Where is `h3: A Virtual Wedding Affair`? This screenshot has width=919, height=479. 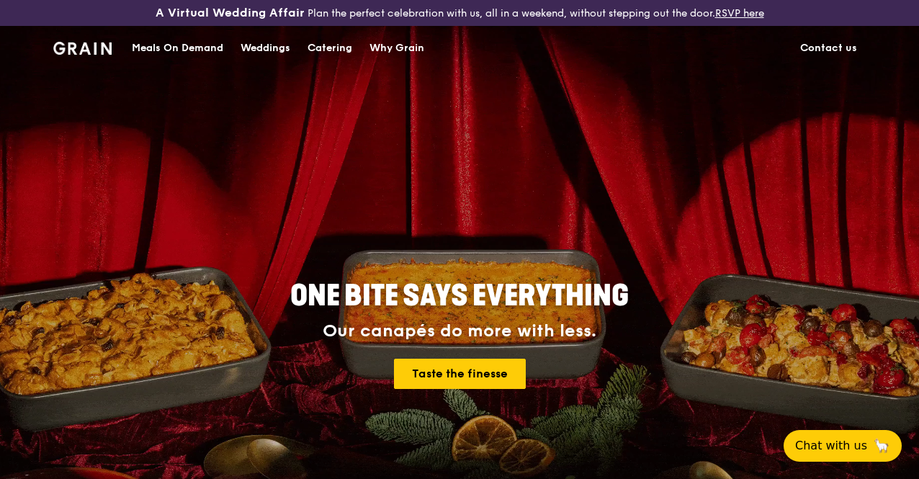
h3: A Virtual Wedding Affair is located at coordinates (230, 13).